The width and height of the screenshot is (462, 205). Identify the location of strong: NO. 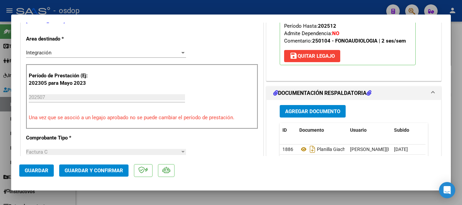
(335, 33).